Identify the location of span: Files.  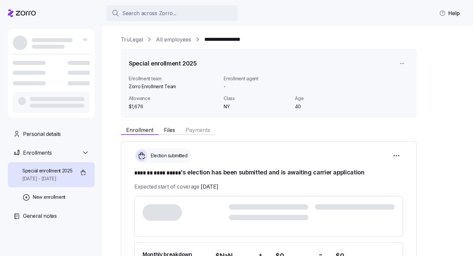
(170, 130).